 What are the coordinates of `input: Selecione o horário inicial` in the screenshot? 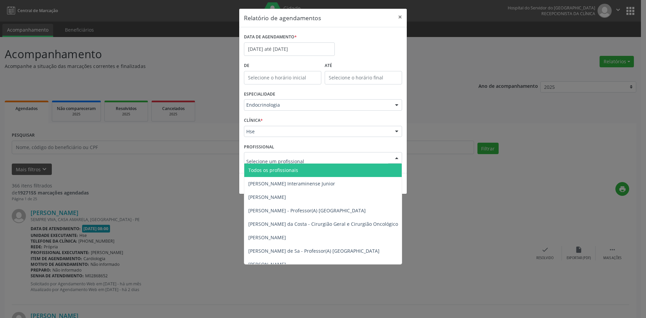 It's located at (282, 78).